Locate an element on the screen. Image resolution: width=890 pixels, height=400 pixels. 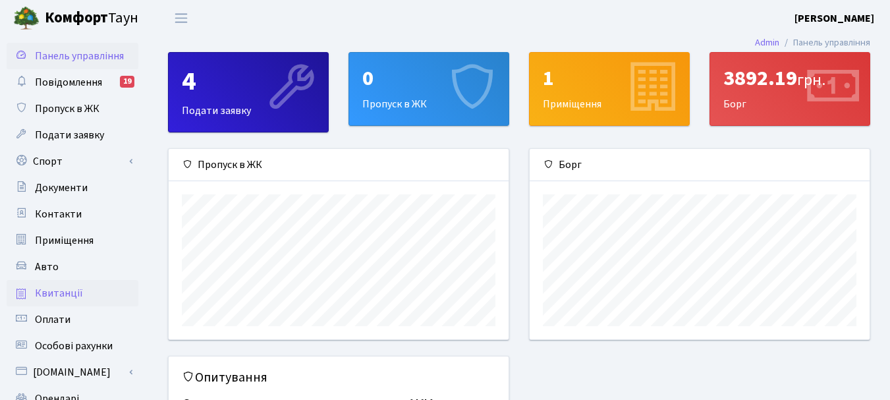
a: Admin is located at coordinates (767, 42).